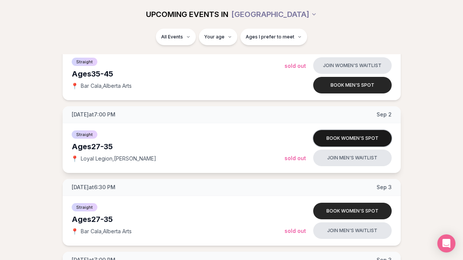 The width and height of the screenshot is (463, 260). Describe the element at coordinates (352, 85) in the screenshot. I see `button: Book men's spot` at that location.